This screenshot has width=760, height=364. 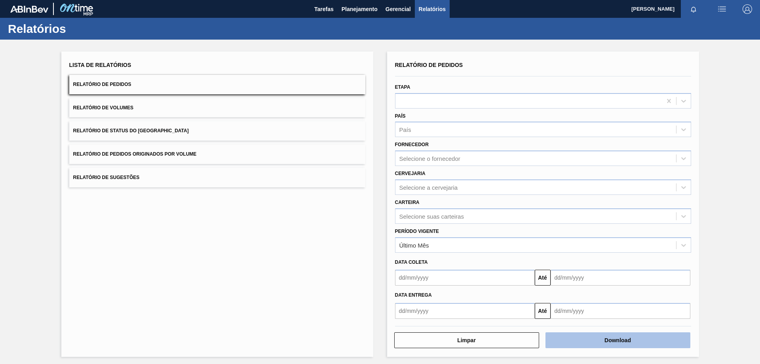 What do you see at coordinates (467, 340) in the screenshot?
I see `button: Limpar` at bounding box center [467, 340].